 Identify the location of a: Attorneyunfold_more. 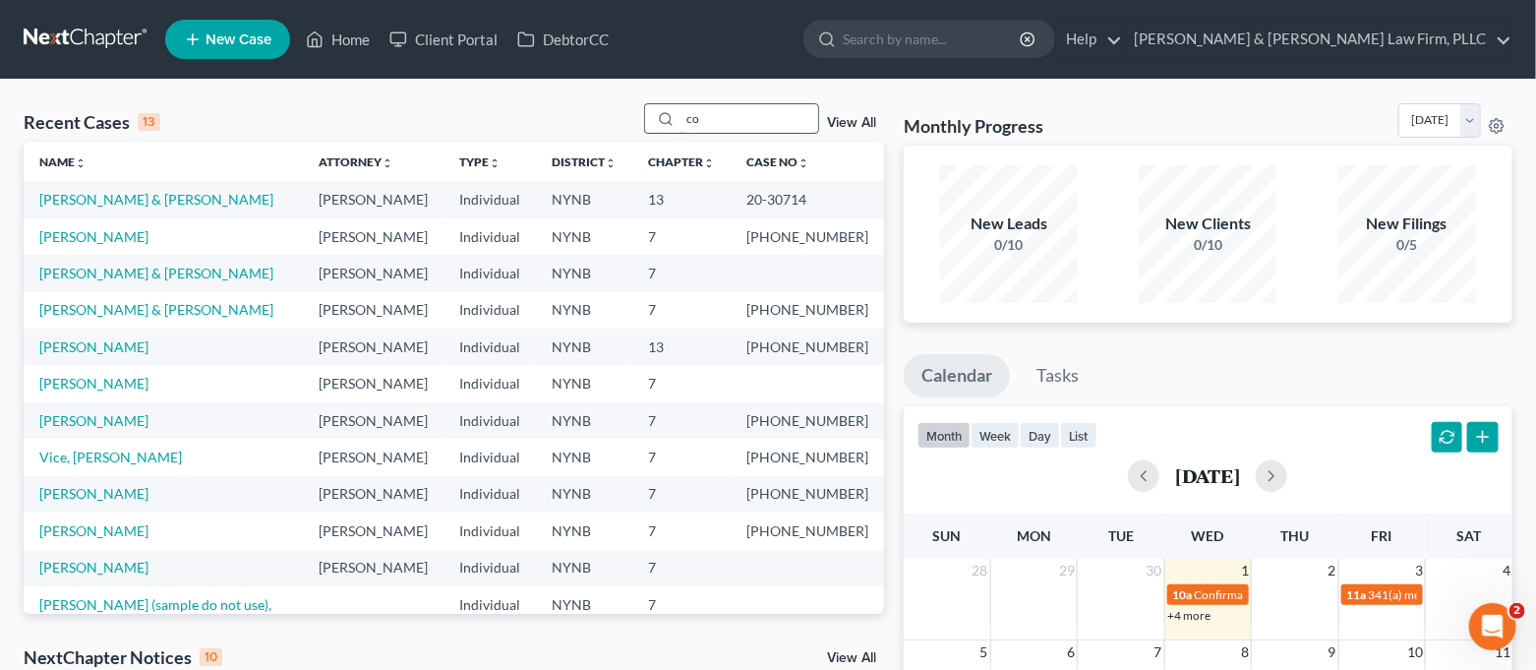
(356, 161).